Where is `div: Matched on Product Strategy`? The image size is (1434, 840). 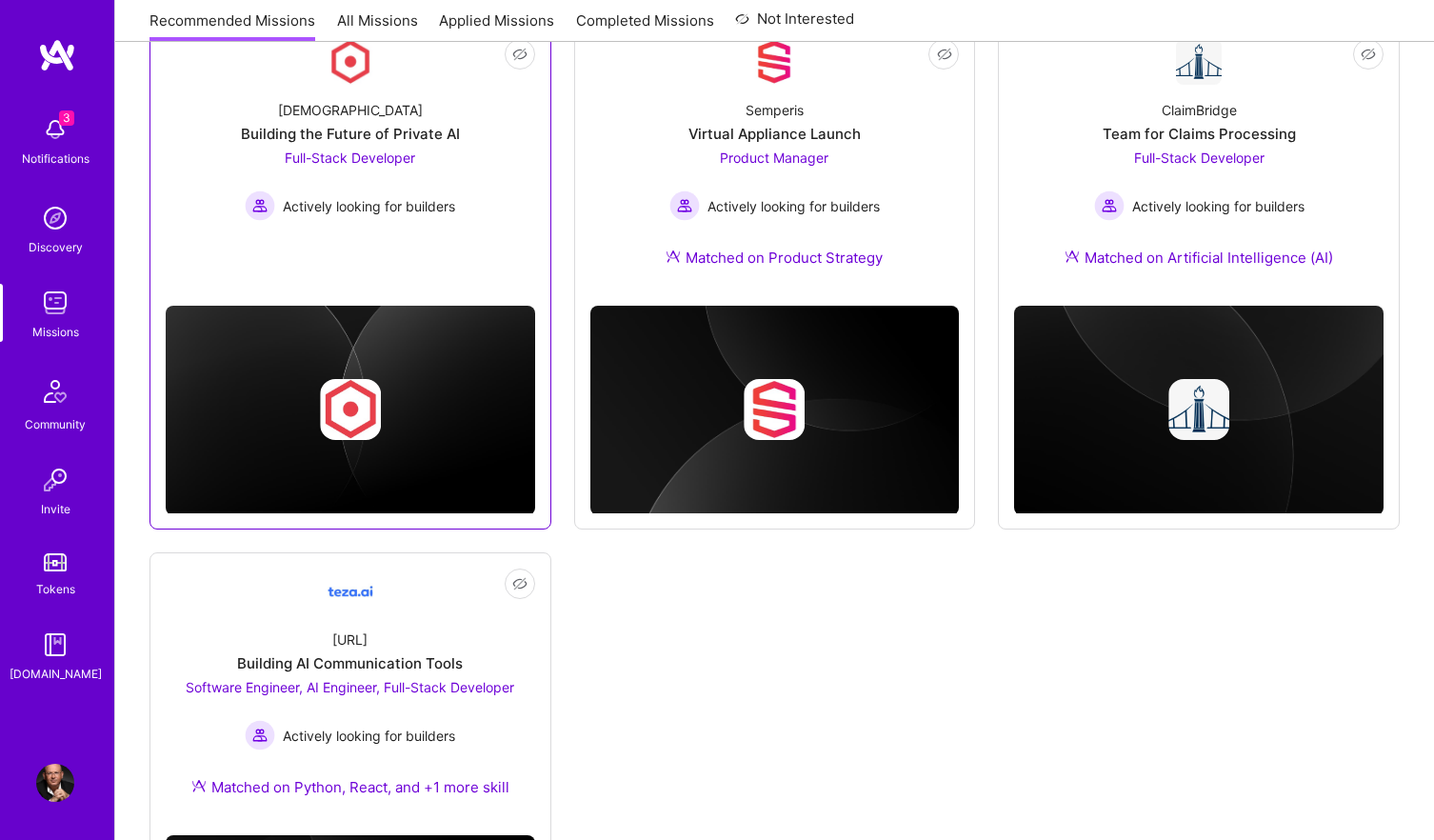
div: Matched on Product Strategy is located at coordinates (774, 257).